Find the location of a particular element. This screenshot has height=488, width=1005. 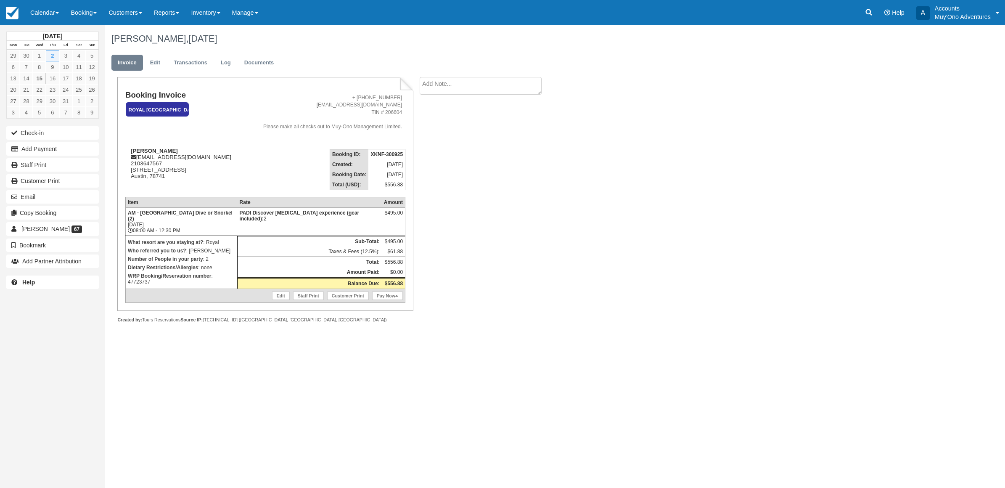

th: Mon is located at coordinates (13, 45).